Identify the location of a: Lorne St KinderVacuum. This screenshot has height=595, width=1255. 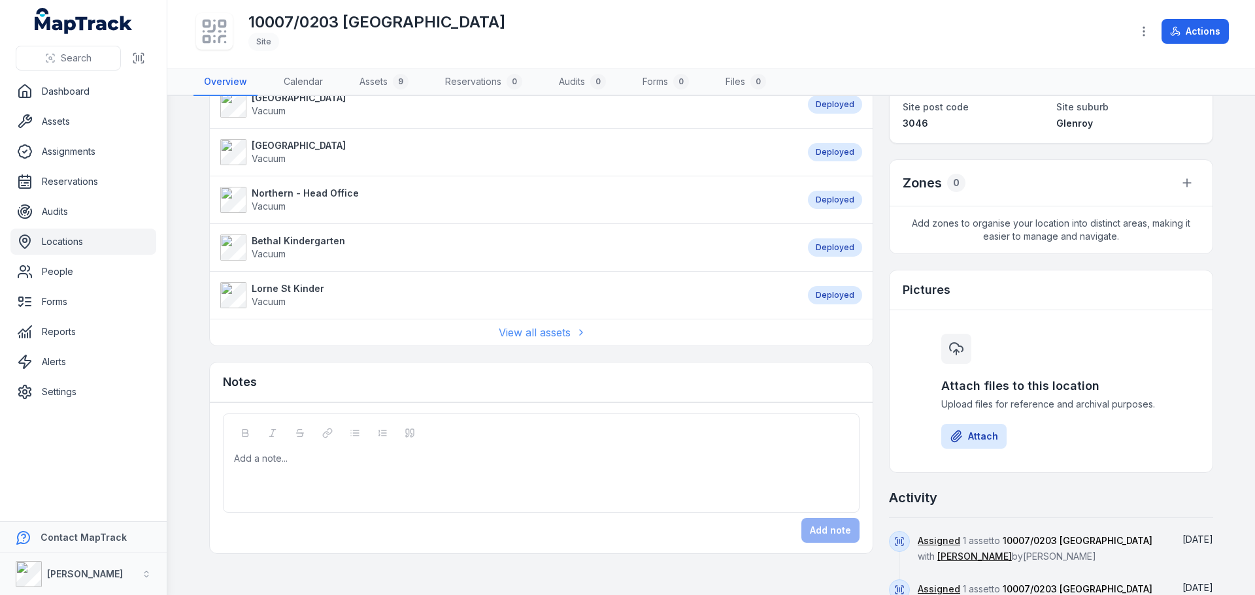
(507, 295).